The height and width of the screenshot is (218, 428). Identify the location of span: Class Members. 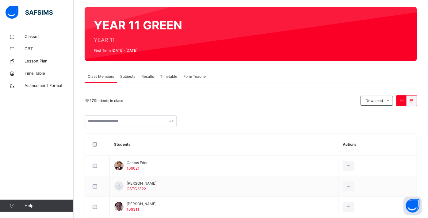
(101, 77).